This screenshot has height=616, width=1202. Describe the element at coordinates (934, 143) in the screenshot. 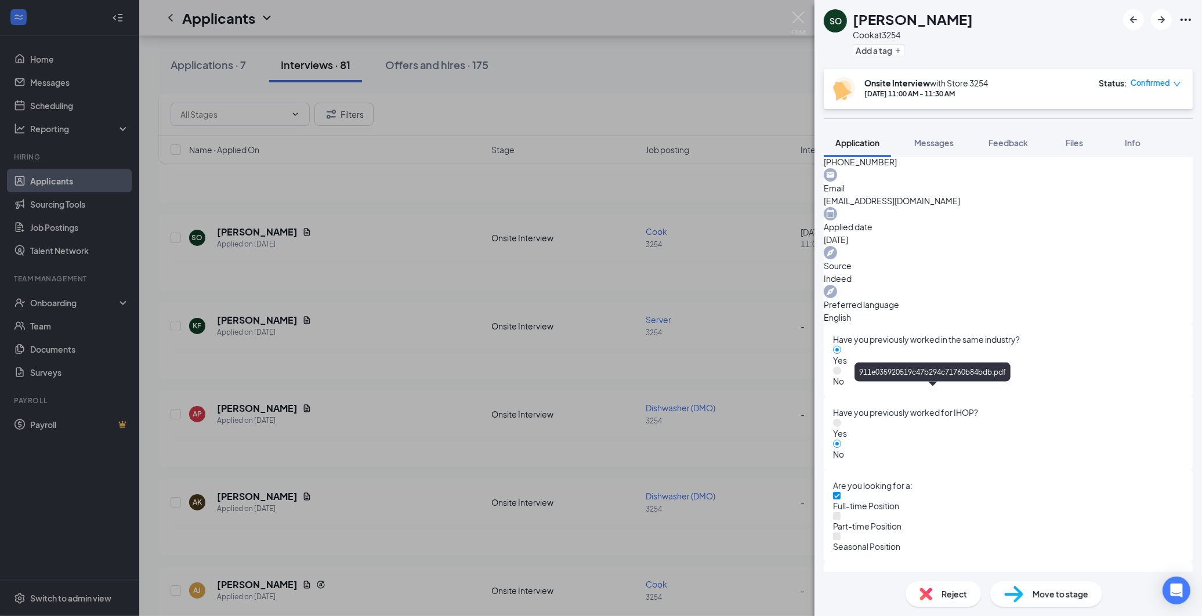

I see `span: Messages` at that location.